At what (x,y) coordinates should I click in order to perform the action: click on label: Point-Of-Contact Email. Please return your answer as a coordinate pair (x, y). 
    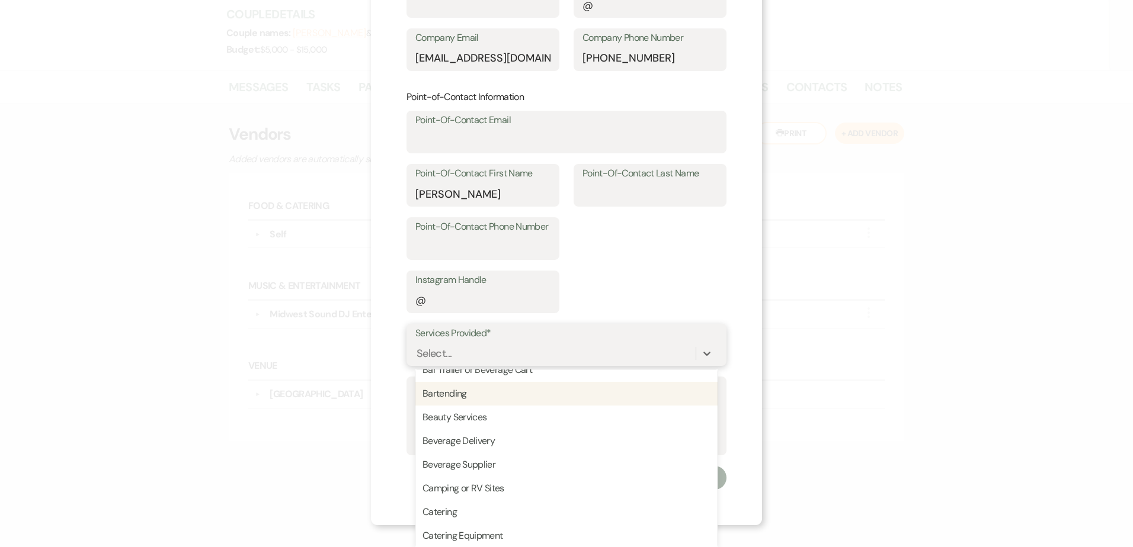
    Looking at the image, I should click on (566, 120).